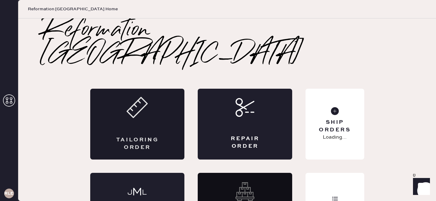  I want to click on div: Ship Orders, so click(335, 126).